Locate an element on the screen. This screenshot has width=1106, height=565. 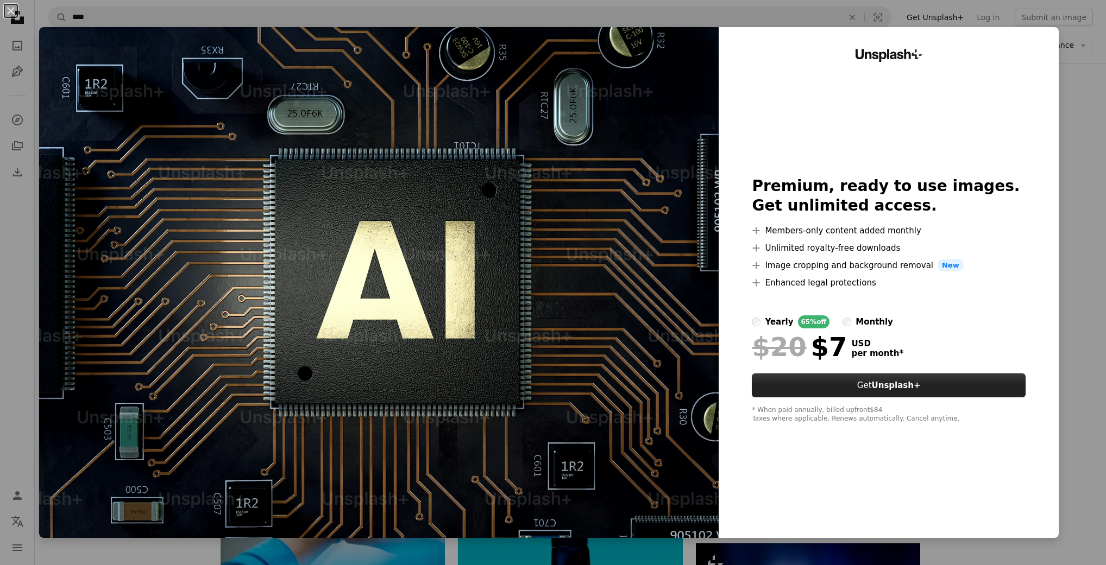
li: Image cropping and background removal is located at coordinates (889, 266).